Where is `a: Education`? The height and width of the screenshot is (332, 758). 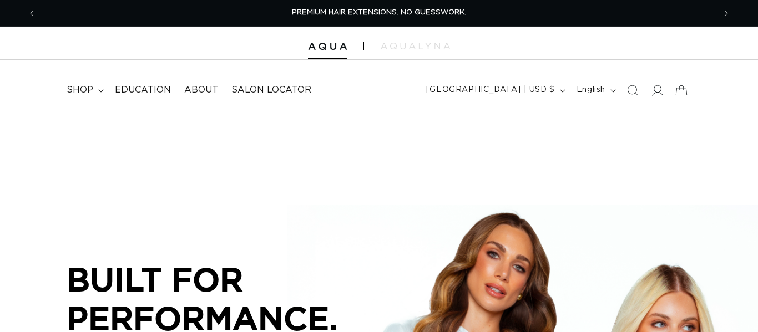
a: Education is located at coordinates (143, 90).